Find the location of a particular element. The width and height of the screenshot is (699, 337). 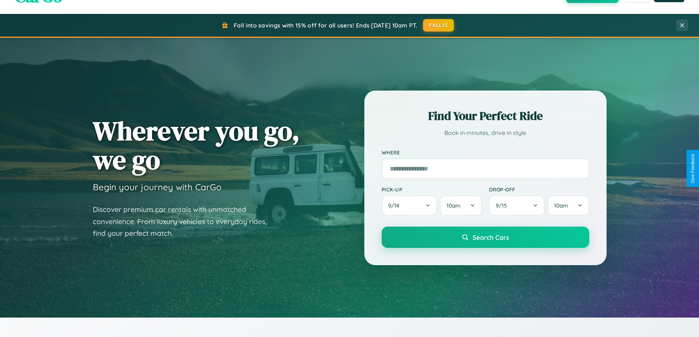

button: Search Cars is located at coordinates (485, 237).